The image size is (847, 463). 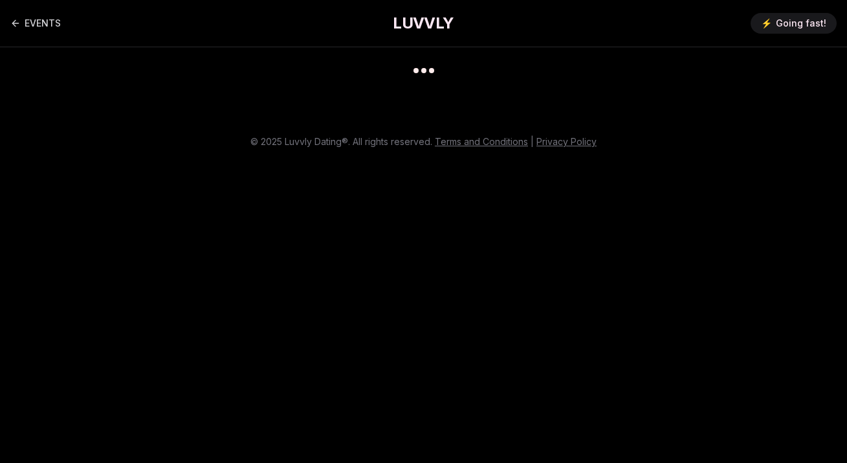 What do you see at coordinates (36, 23) in the screenshot?
I see `a: Back to events` at bounding box center [36, 23].